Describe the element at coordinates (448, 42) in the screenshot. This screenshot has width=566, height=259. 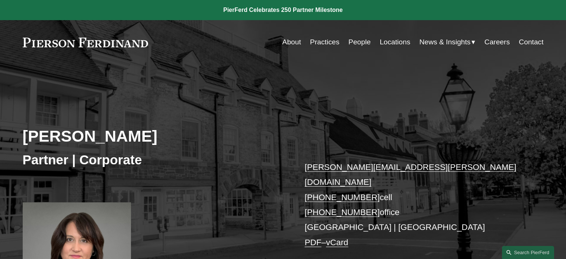
I see `a: folder dropdown` at that location.